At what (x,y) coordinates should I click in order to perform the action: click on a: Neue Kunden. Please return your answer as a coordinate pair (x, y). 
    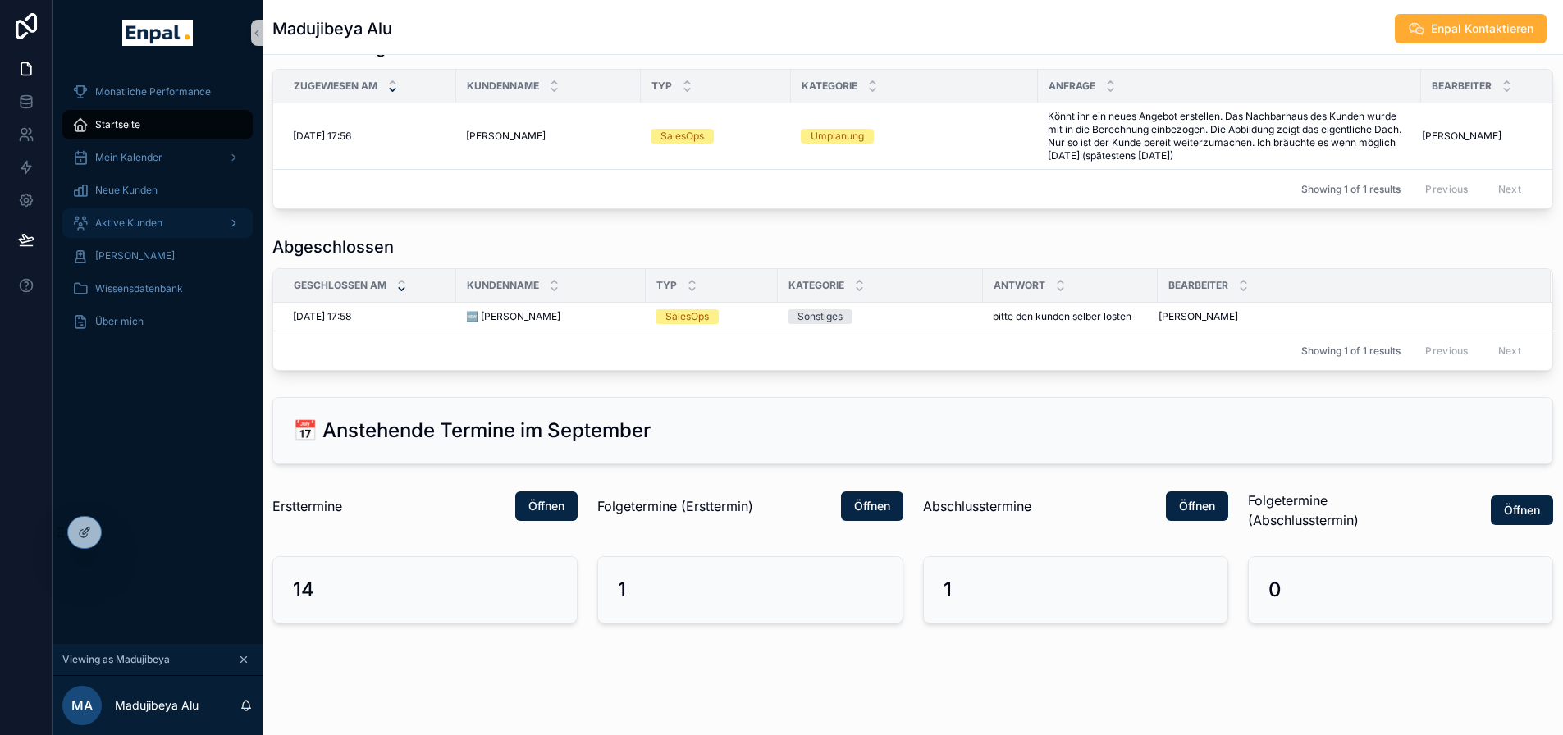
    Looking at the image, I should click on (158, 190).